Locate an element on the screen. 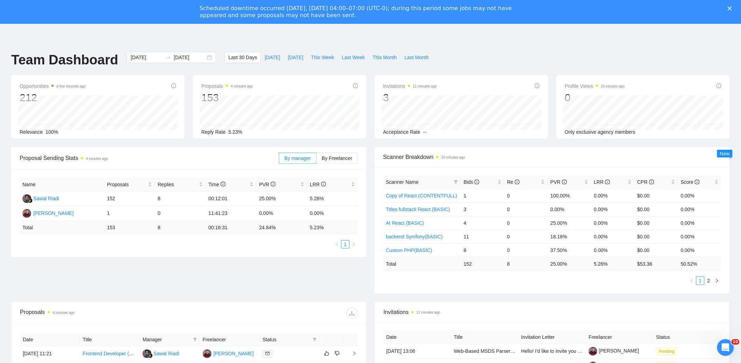 The width and height of the screenshot is (741, 363). span: By manager is located at coordinates (297, 158).